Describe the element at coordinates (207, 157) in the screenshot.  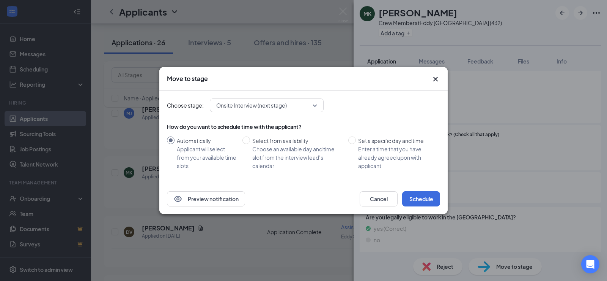
I see `div: Applicant will select from your available time slots` at that location.